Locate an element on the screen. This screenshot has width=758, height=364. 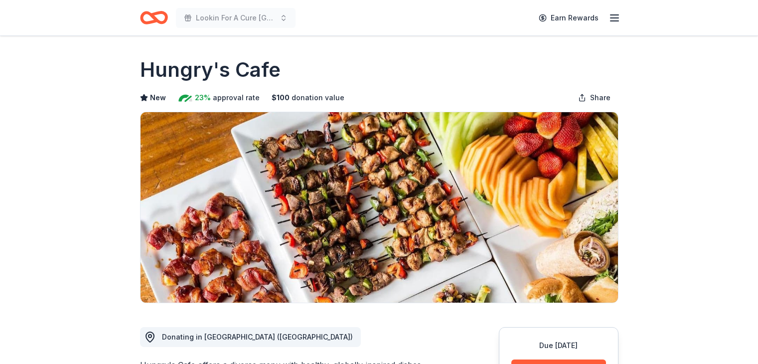
span: $ 100 is located at coordinates (281, 98).